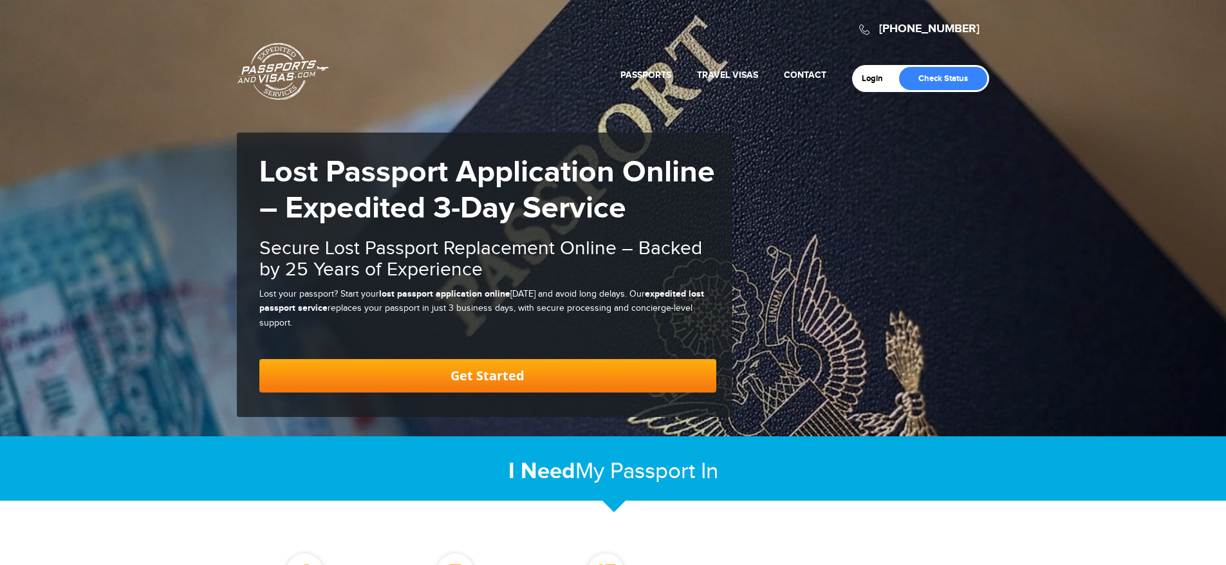 The width and height of the screenshot is (1226, 565). Describe the element at coordinates (488, 259) in the screenshot. I see `h2: Secure Lost Passport Replacement Online – Backed by 25 Years of Experience` at that location.